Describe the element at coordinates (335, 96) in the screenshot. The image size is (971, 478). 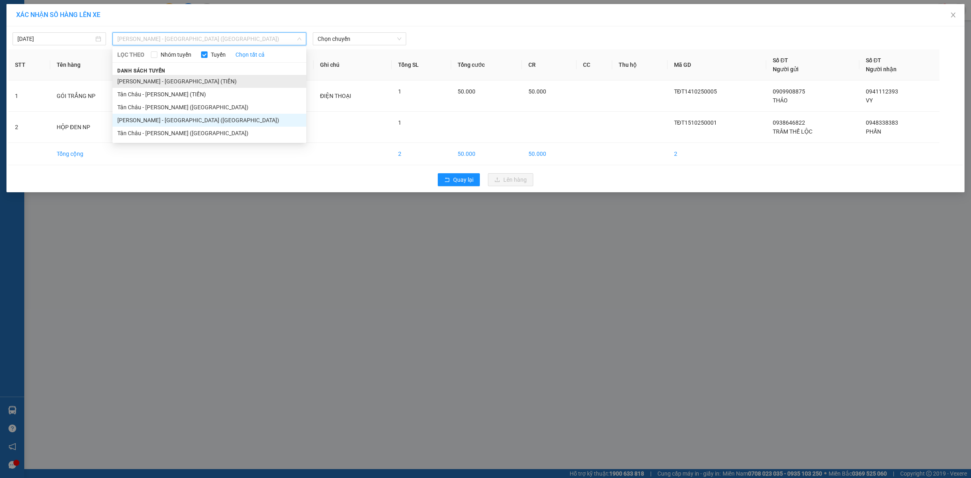
I see `span: ĐIỆN THOẠI` at that location.